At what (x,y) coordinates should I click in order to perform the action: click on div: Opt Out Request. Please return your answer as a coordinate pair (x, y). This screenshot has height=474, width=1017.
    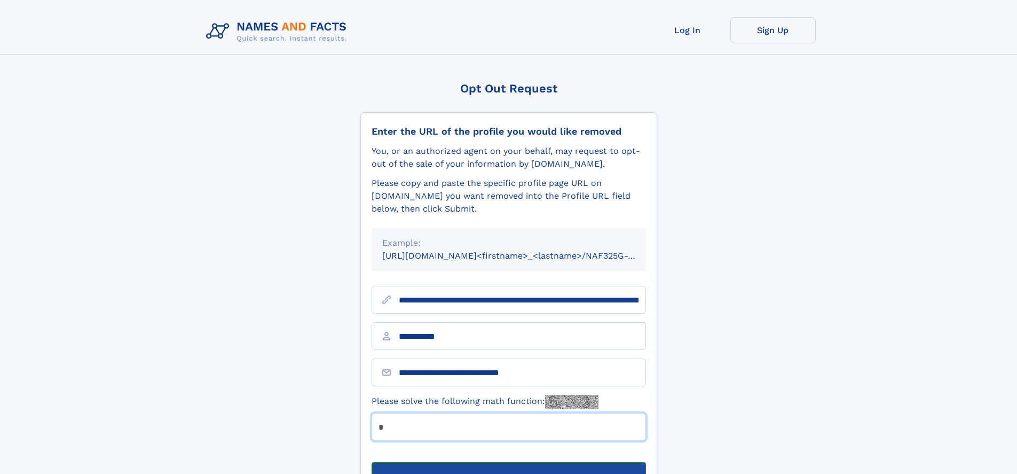
    Looking at the image, I should click on (509, 88).